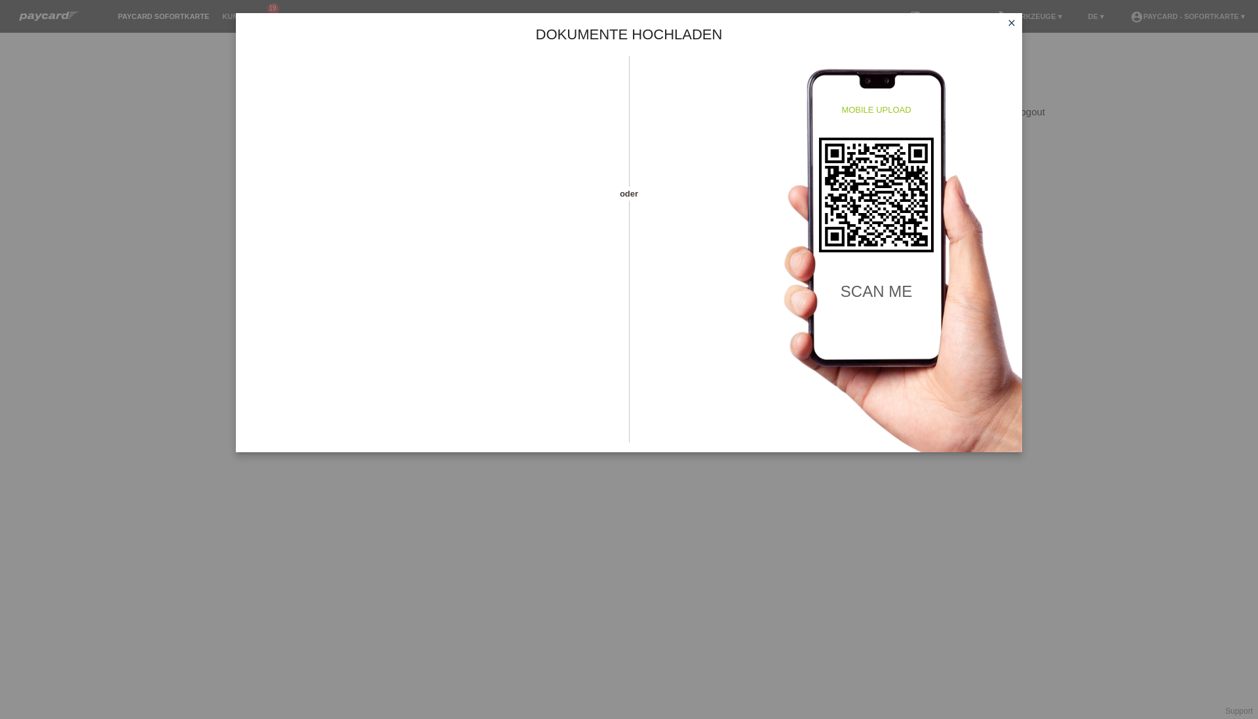  What do you see at coordinates (1012, 23) in the screenshot?
I see `i: close` at bounding box center [1012, 23].